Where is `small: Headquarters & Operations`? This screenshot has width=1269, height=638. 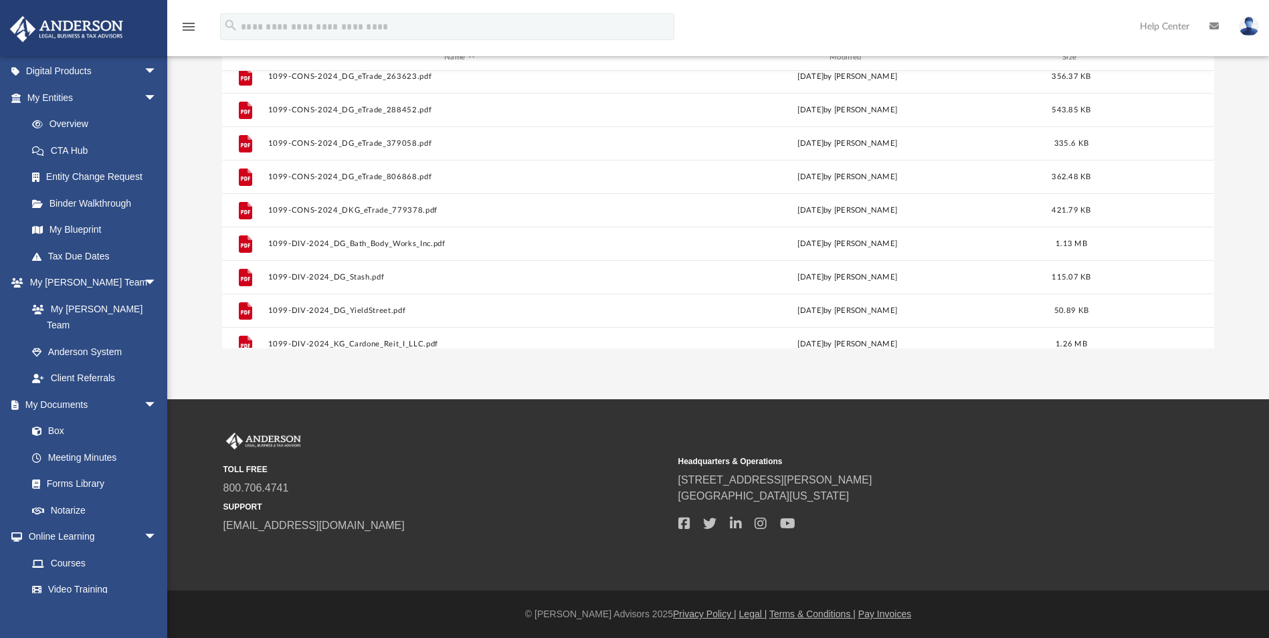 small: Headquarters & Operations is located at coordinates (901, 462).